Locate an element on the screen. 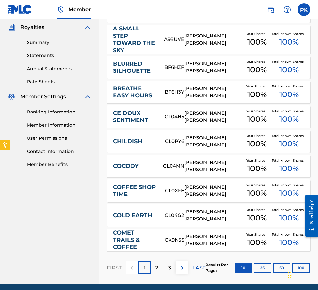 The width and height of the screenshot is (318, 290). img: help is located at coordinates (287, 10).